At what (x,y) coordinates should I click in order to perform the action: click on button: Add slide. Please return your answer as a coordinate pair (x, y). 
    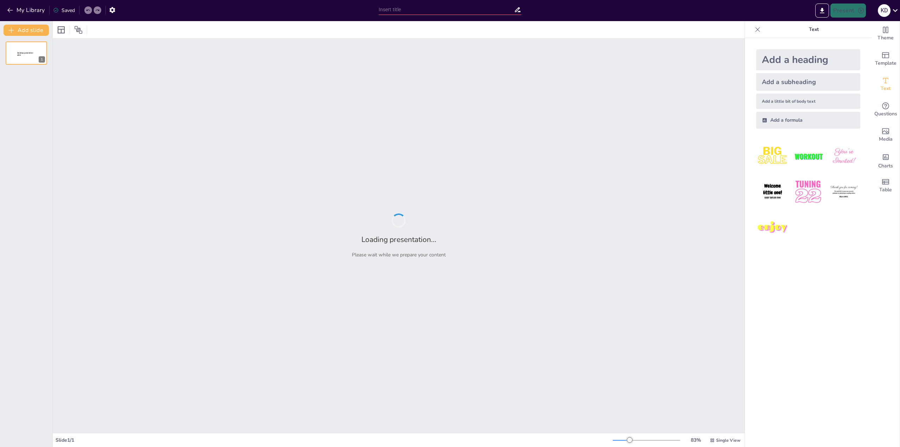
    Looking at the image, I should click on (26, 30).